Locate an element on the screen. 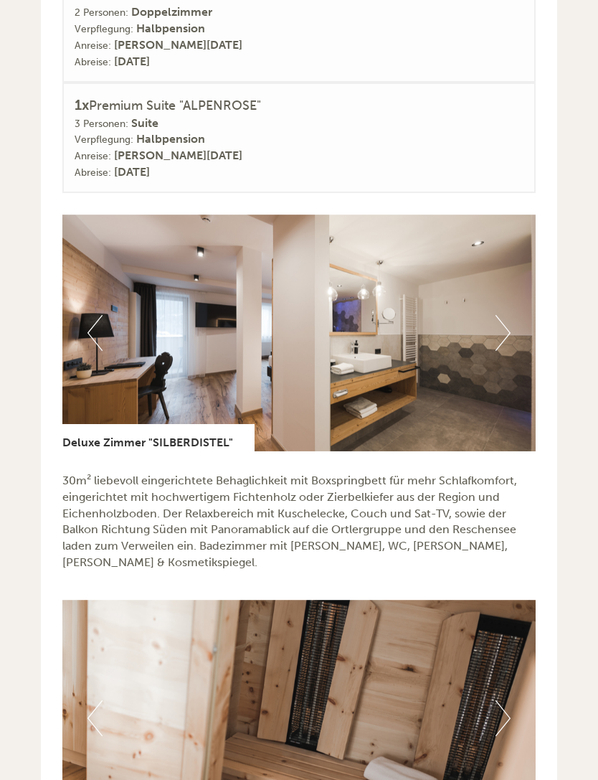  b: Doppelzimmer is located at coordinates (171, 11).